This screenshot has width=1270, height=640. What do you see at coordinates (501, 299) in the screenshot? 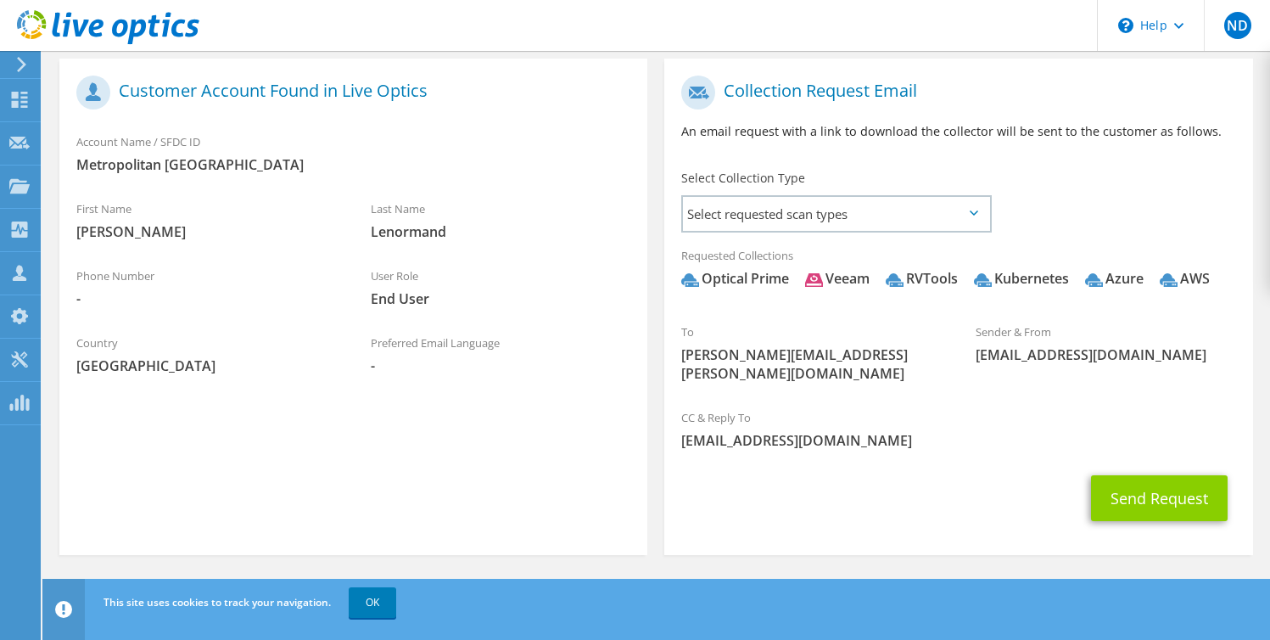
I see `span: End User` at bounding box center [501, 299].